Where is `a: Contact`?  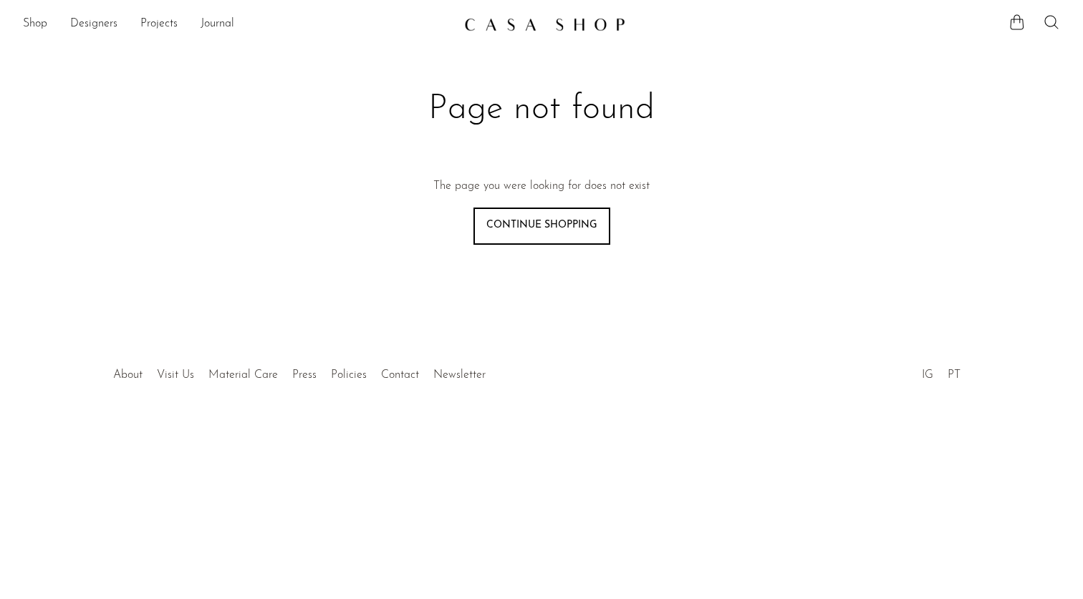
a: Contact is located at coordinates (400, 375).